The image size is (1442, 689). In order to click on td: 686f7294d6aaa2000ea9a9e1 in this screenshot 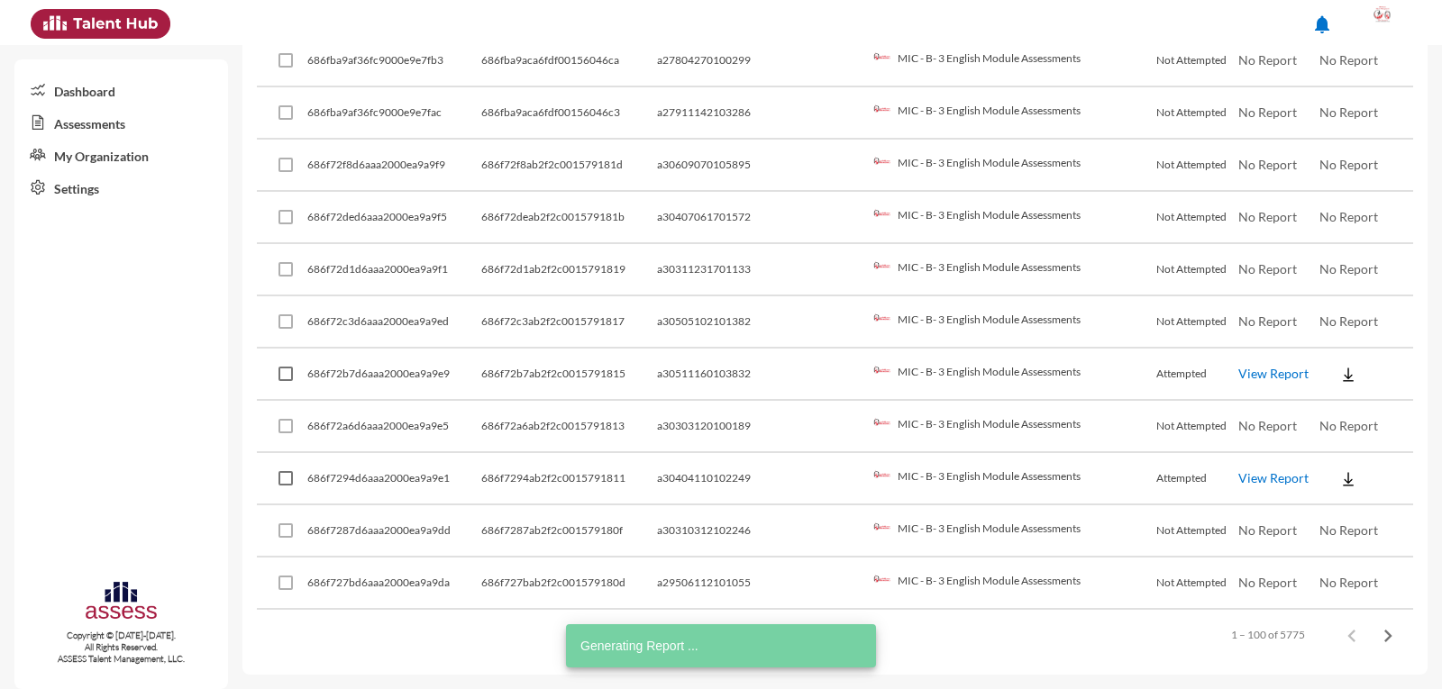, I will do `click(394, 479)`.